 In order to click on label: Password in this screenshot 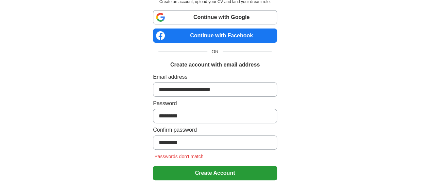, I will do `click(215, 104)`.